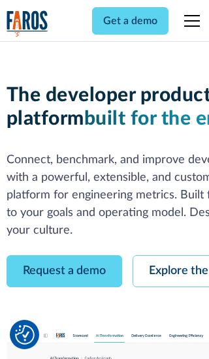 This screenshot has height=359, width=209. I want to click on button: Cookie Settings, so click(25, 335).